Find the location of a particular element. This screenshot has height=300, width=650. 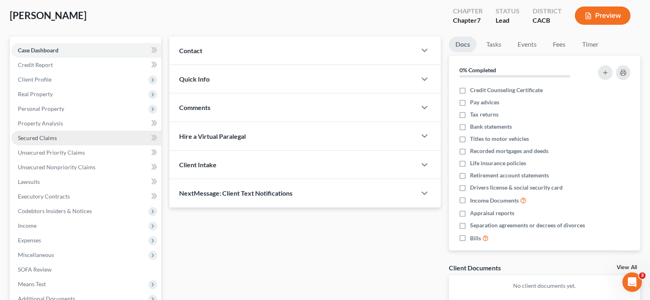

span: Executory Contracts is located at coordinates (44, 196).